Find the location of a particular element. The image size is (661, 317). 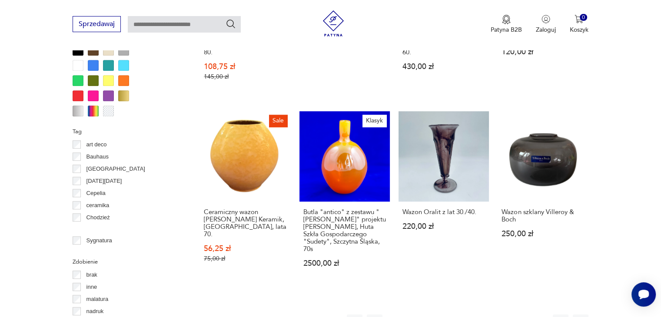

p: 75,00 zł is located at coordinates (245, 259).